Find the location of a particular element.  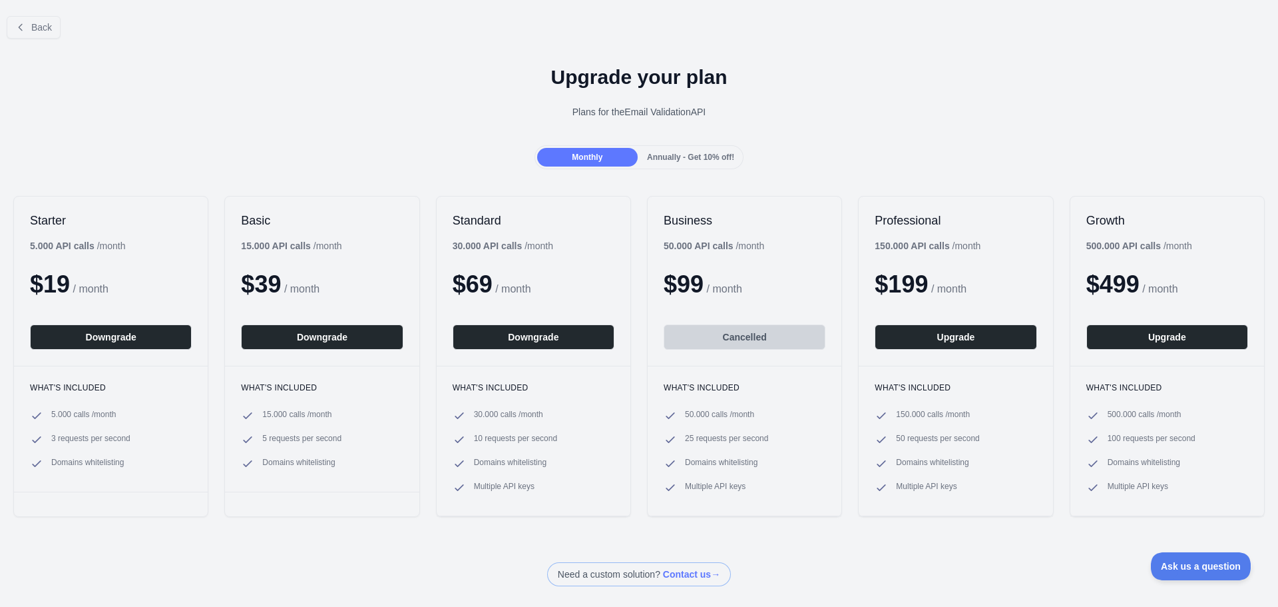

button: Upgrade is located at coordinates (955, 337).